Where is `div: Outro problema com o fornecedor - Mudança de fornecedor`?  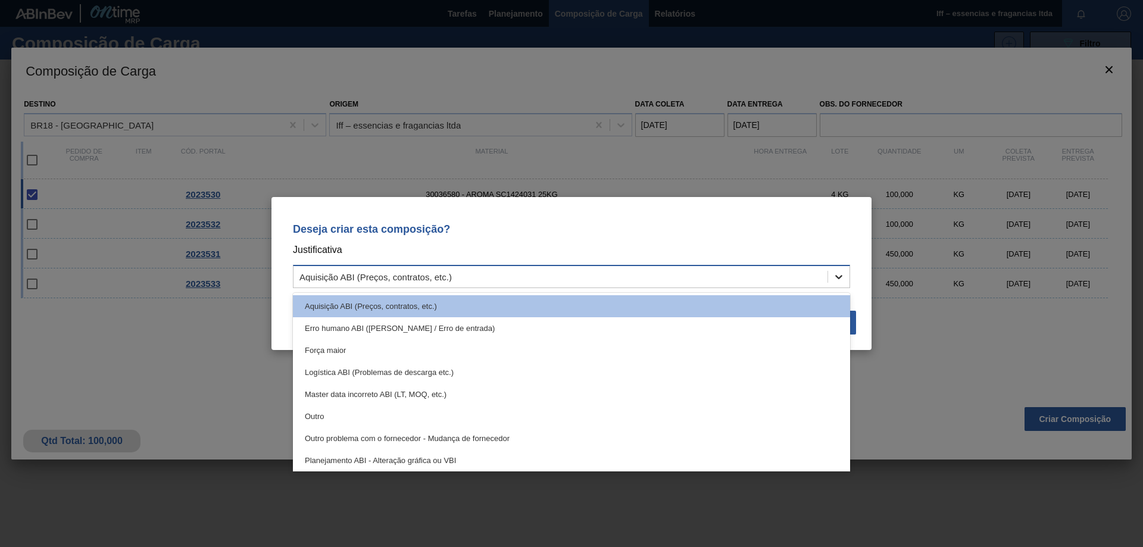 div: Outro problema com o fornecedor - Mudança de fornecedor is located at coordinates (571, 438).